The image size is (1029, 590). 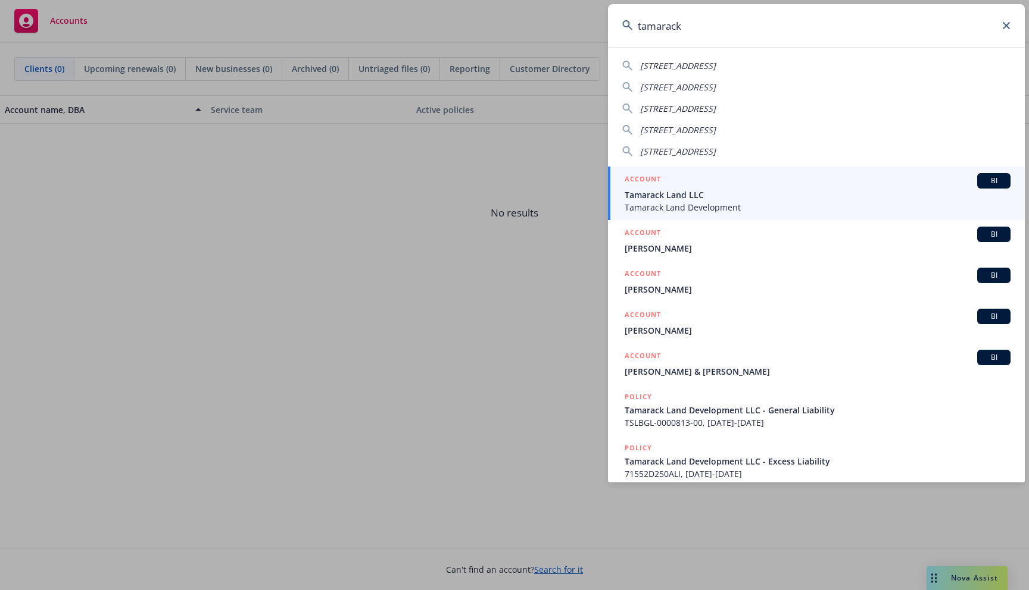 What do you see at coordinates (817, 410) in the screenshot?
I see `span: Tamarack Land Development LLC - General Liability` at bounding box center [817, 410].